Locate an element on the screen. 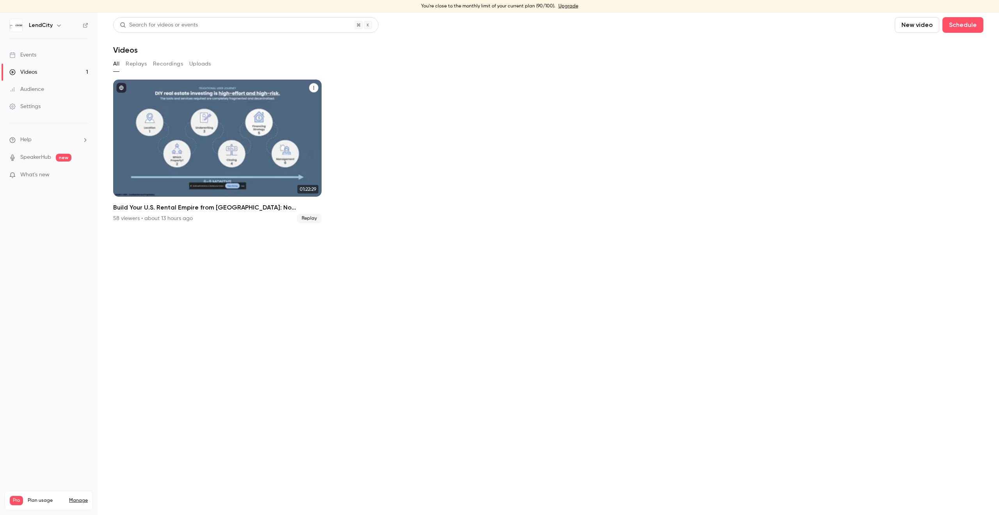  span: new is located at coordinates (64, 158).